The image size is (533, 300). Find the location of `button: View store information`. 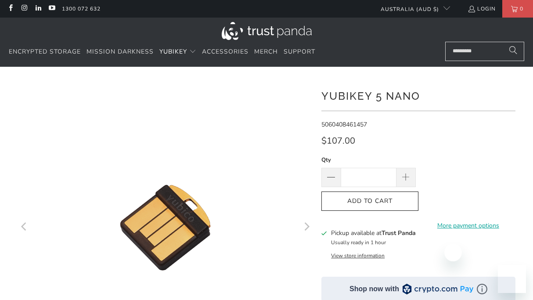

button: View store information is located at coordinates (358, 255).